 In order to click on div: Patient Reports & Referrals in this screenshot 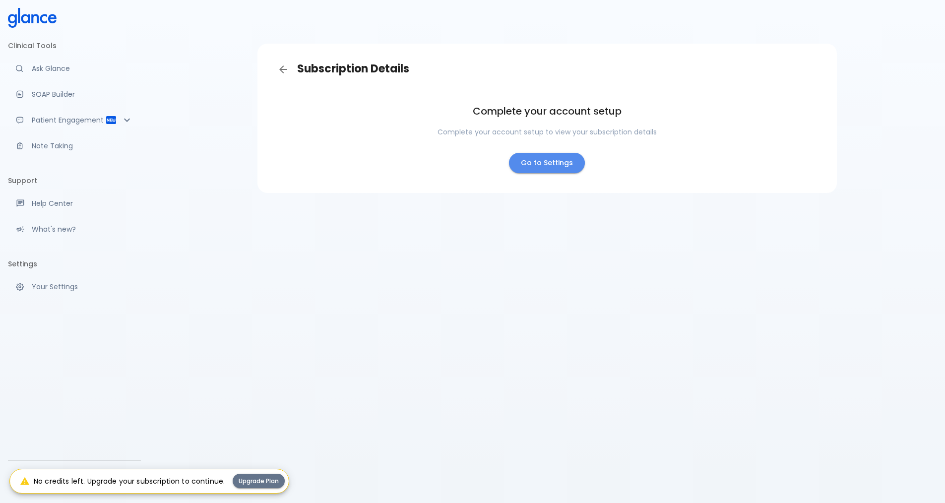, I will do `click(74, 120)`.